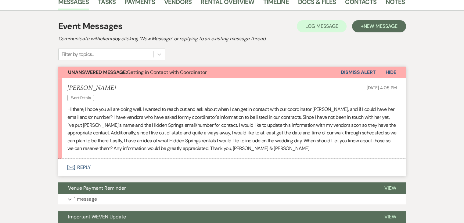 The width and height of the screenshot is (464, 223). What do you see at coordinates (232, 39) in the screenshot?
I see `h2: Communicate with clients by clicking "New Message" or replying to an existing message thread.` at bounding box center [232, 39].